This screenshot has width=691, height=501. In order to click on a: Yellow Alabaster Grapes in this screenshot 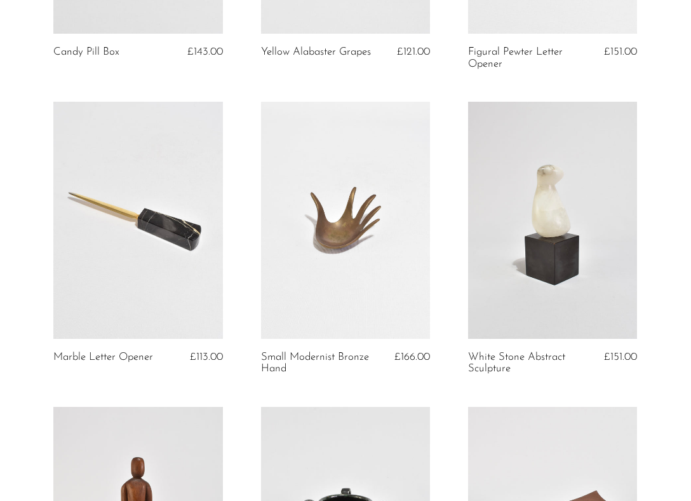, I will do `click(316, 52)`.